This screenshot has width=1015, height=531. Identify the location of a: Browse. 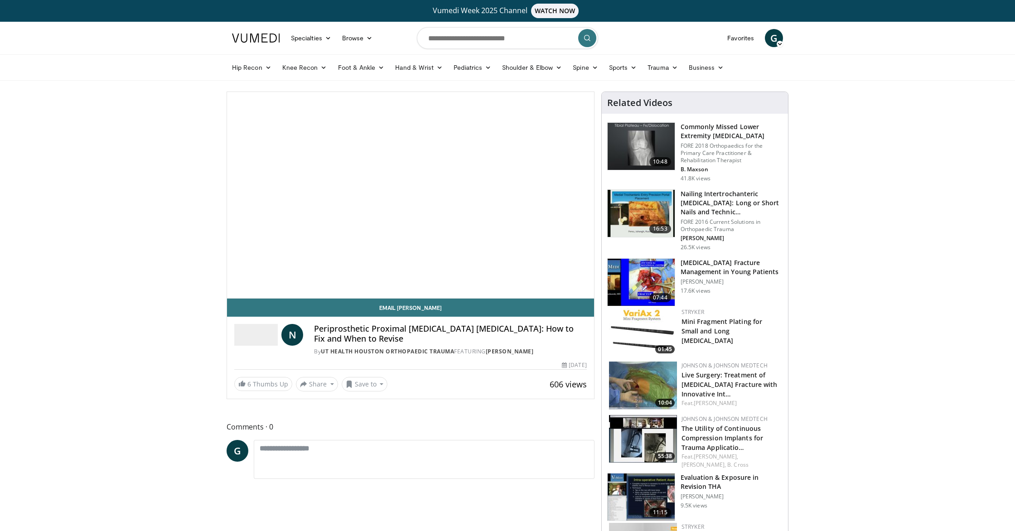
(358, 38).